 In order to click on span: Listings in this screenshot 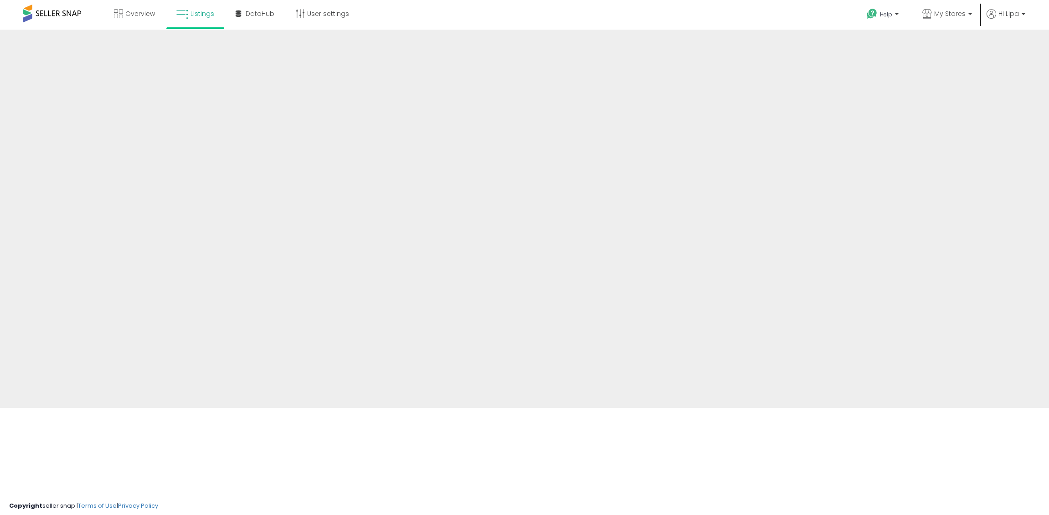, I will do `click(202, 14)`.